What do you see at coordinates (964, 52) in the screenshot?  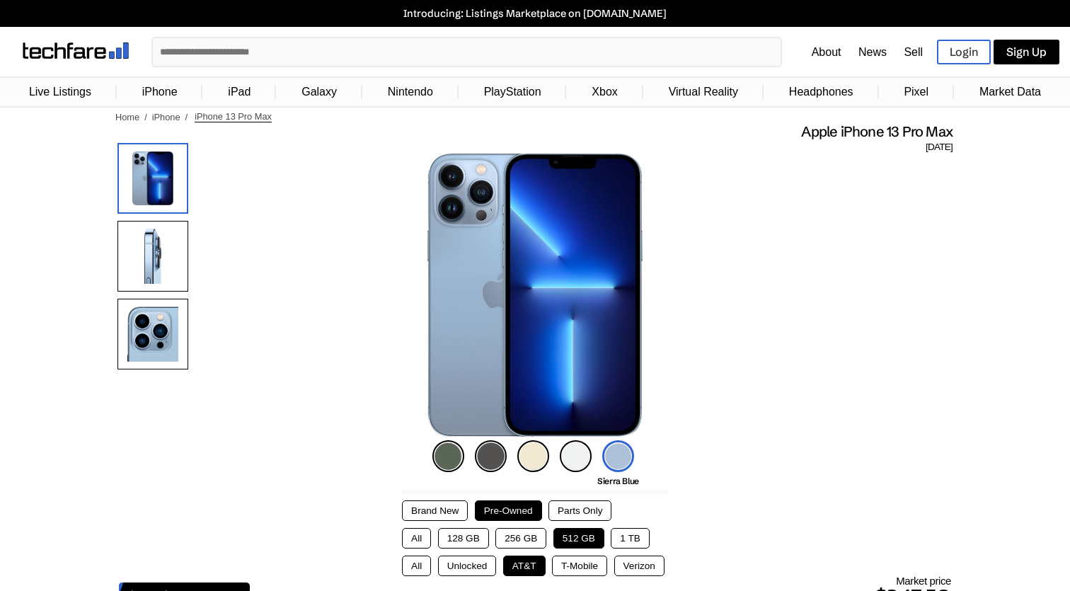 I see `a: Login` at bounding box center [964, 52].